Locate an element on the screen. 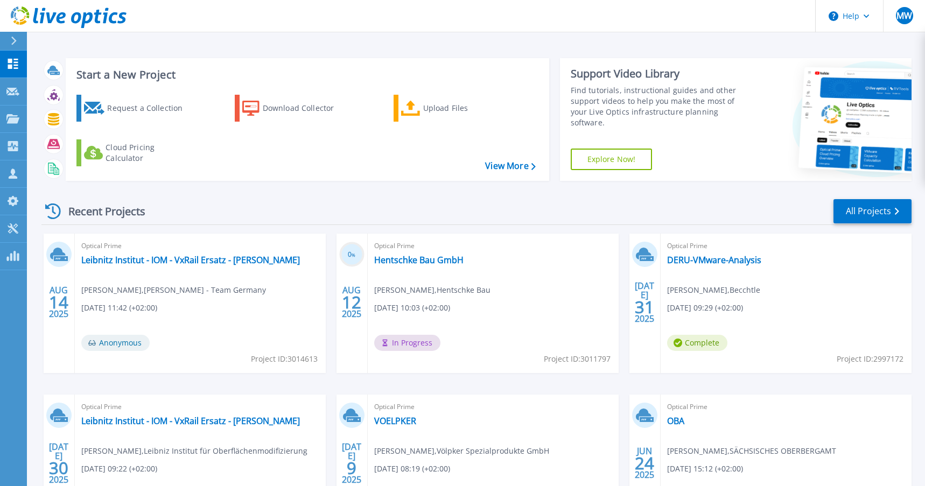 The image size is (925, 486). span: Anonymous is located at coordinates (115, 343).